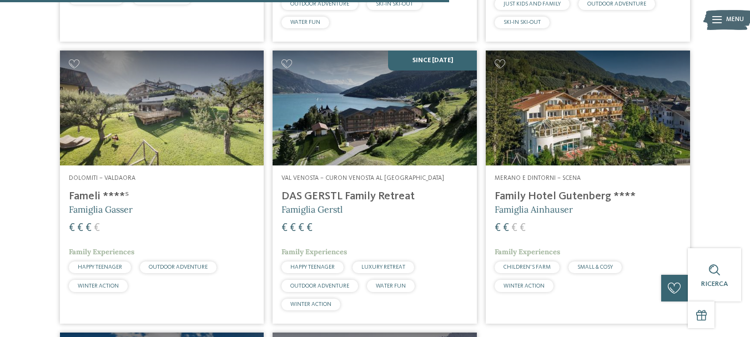  I want to click on span: Famiglia Gerstl, so click(312, 209).